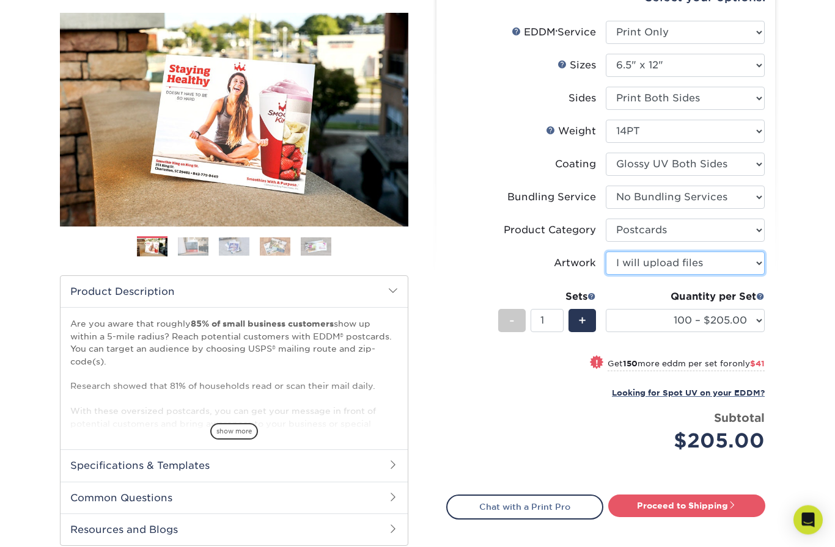  Describe the element at coordinates (630, 364) in the screenshot. I see `strong: 150` at that location.